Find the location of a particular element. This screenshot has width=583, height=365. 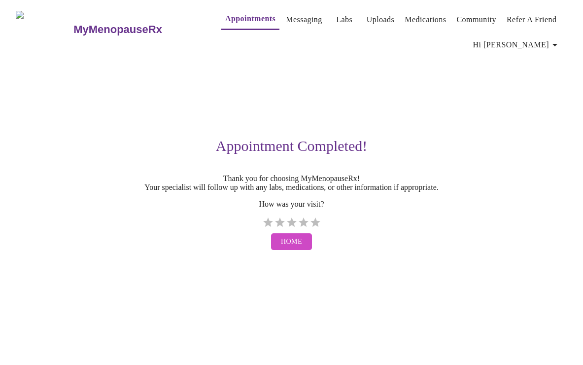

a: MyMenopauseRx is located at coordinates (137, 30).